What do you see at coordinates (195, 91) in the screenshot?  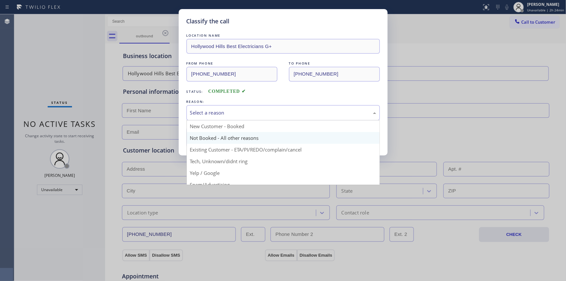 I see `span: Status:` at bounding box center [195, 91].